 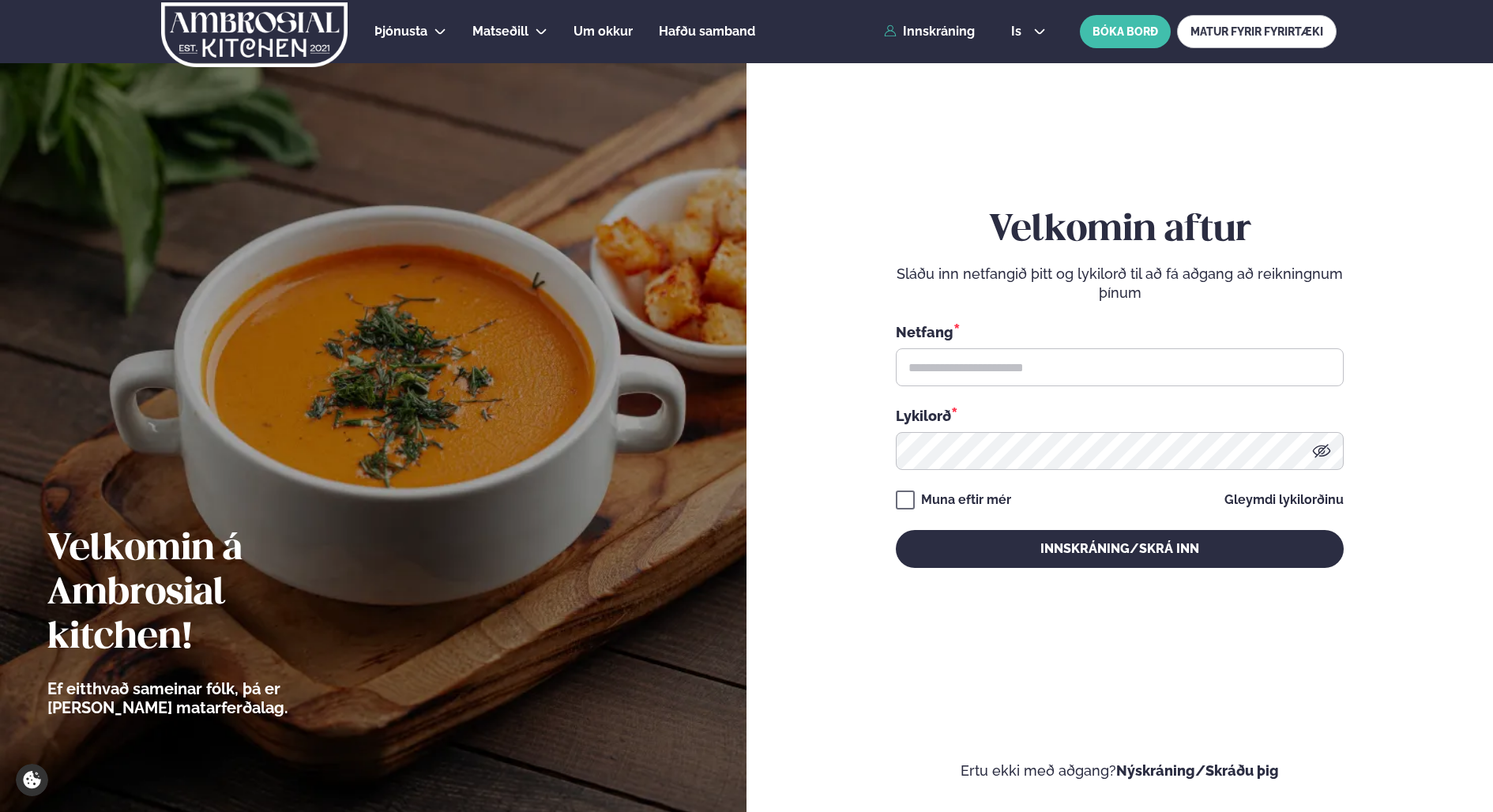 I want to click on a: MATUR FYRIR FYRIRTÆKI, so click(x=1257, y=32).